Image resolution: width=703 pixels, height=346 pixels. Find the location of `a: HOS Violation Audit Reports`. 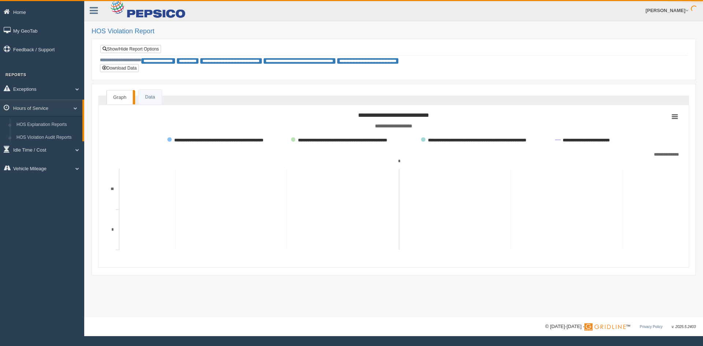

a: HOS Violation Audit Reports is located at coordinates (48, 138).